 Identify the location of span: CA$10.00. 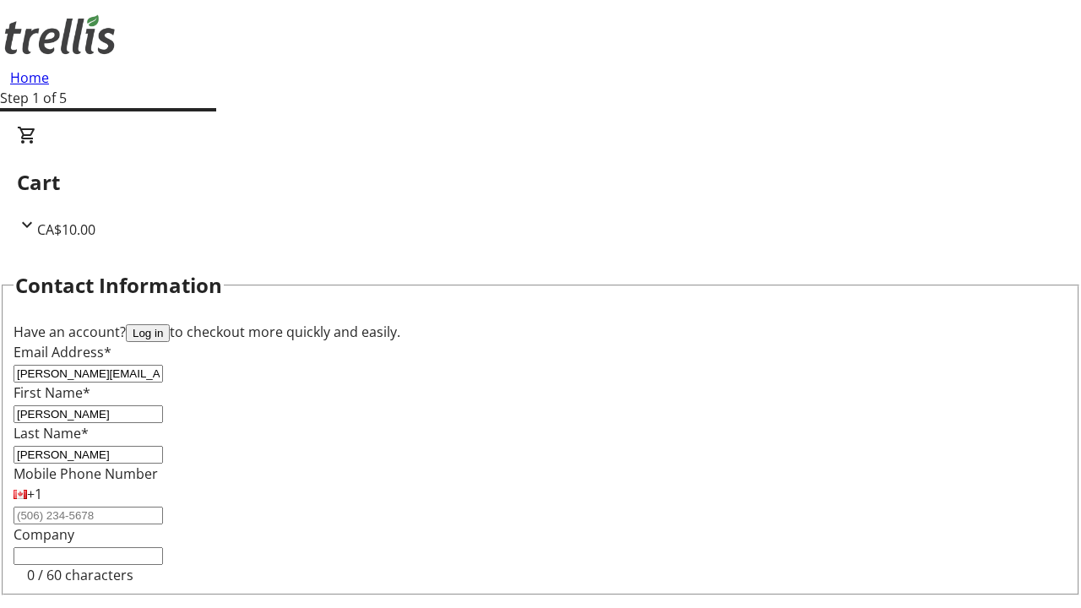
(66, 230).